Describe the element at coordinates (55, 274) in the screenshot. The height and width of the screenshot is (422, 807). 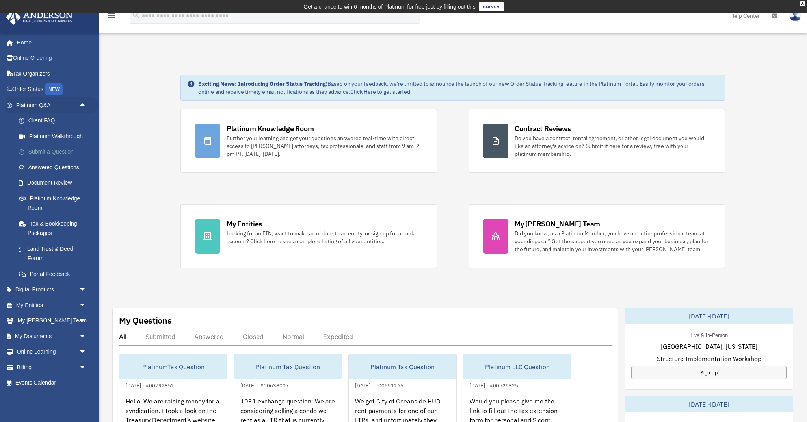
I see `a: Portal Feedback` at that location.